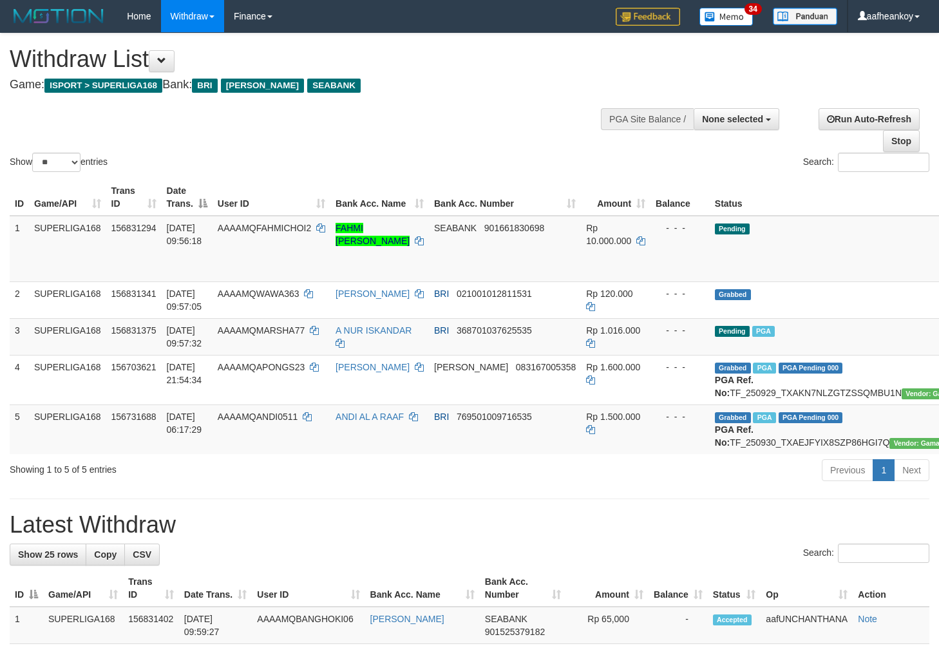  I want to click on span: CSV, so click(142, 554).